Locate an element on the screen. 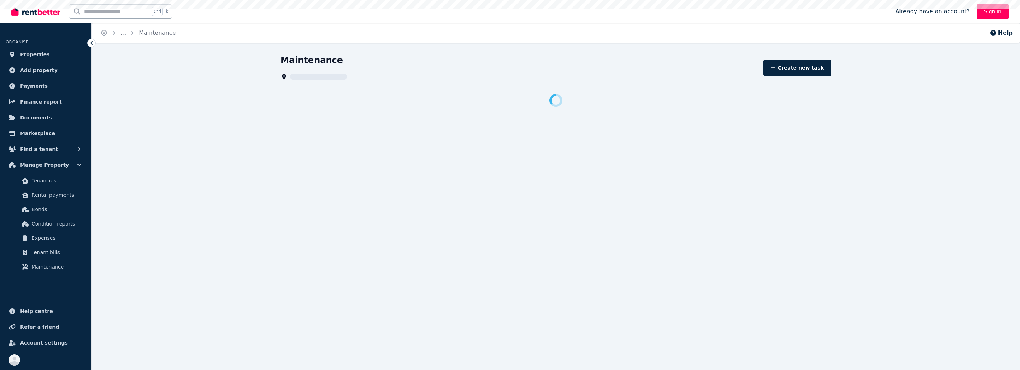 Image resolution: width=1020 pixels, height=370 pixels. span: Add property is located at coordinates (39, 70).